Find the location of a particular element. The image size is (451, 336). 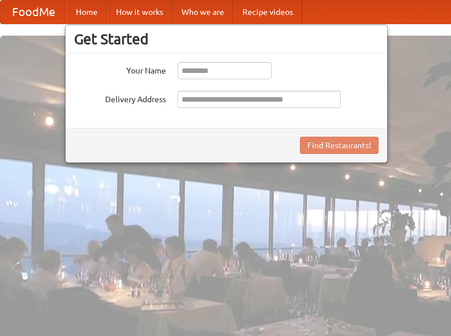

label: Your Name is located at coordinates (120, 69).